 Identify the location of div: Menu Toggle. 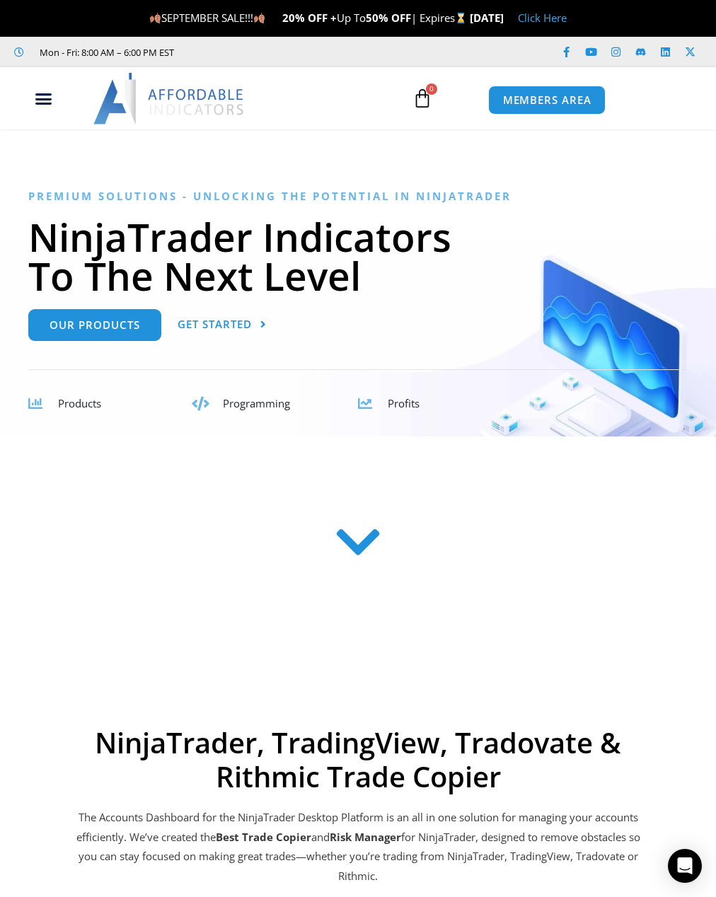
(43, 99).